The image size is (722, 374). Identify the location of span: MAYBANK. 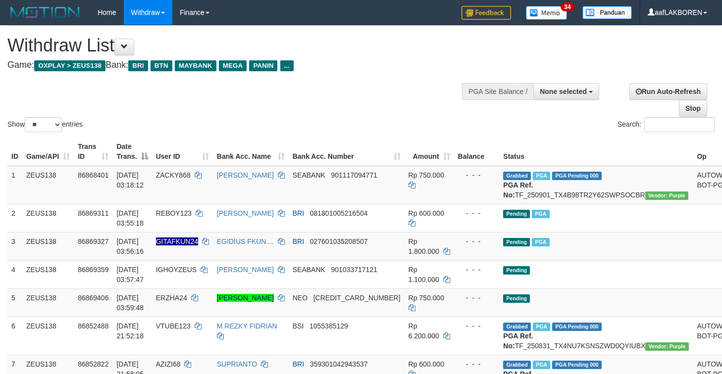
(196, 66).